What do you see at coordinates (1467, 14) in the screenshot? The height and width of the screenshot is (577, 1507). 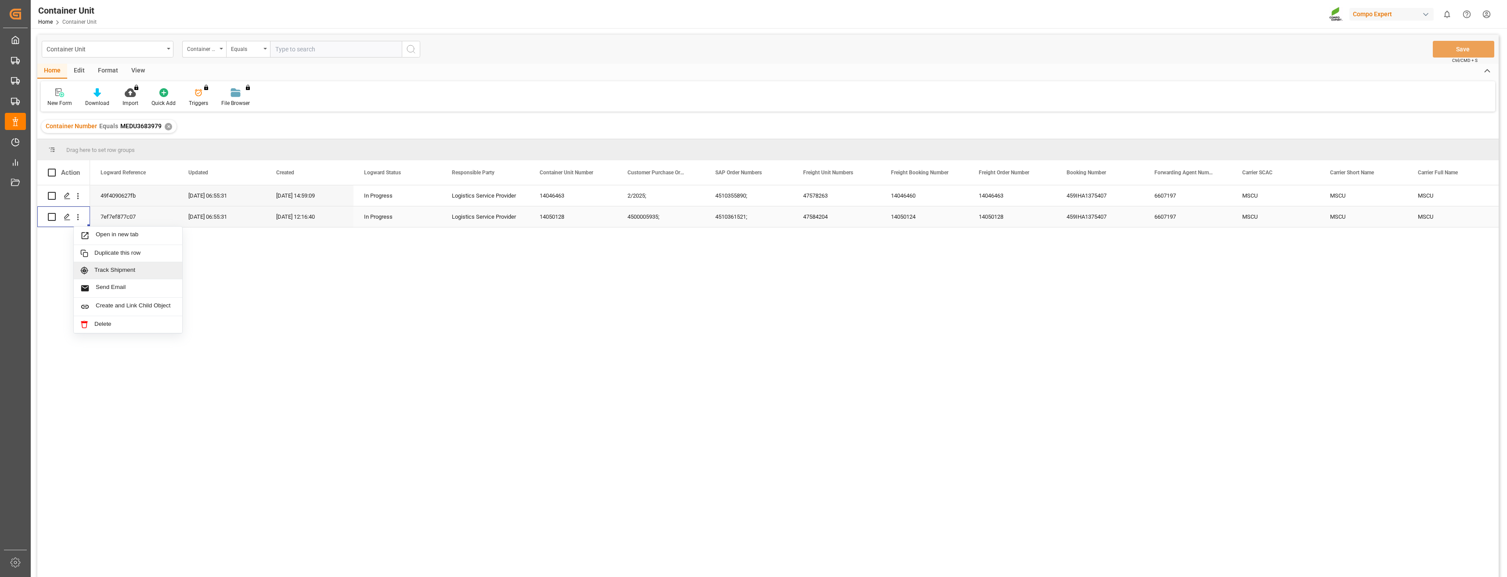 I see `button: Help Center` at bounding box center [1467, 14].